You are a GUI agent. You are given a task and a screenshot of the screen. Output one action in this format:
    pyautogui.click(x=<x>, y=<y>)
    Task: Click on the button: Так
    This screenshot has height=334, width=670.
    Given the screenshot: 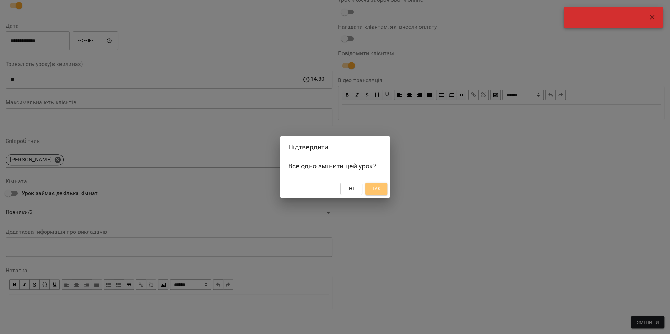 What is the action you would take?
    pyautogui.click(x=376, y=189)
    